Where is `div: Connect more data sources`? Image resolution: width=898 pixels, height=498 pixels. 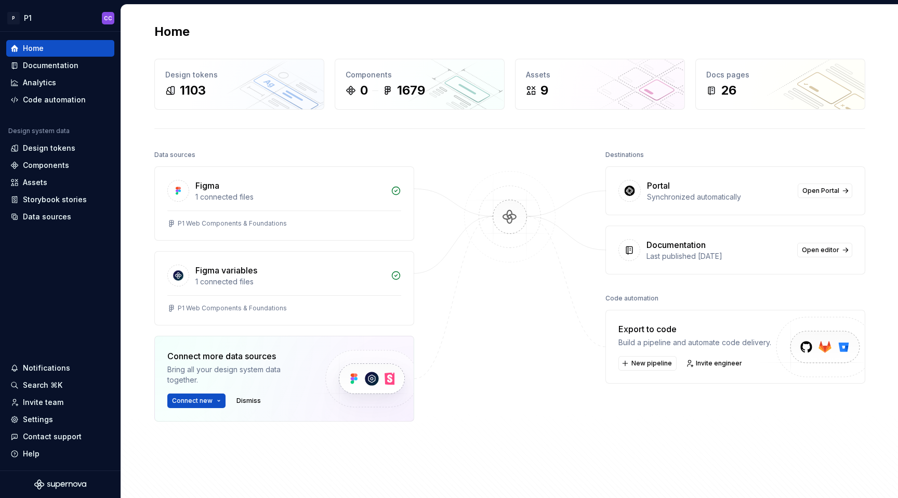
div: Connect more data sources is located at coordinates (237, 356).